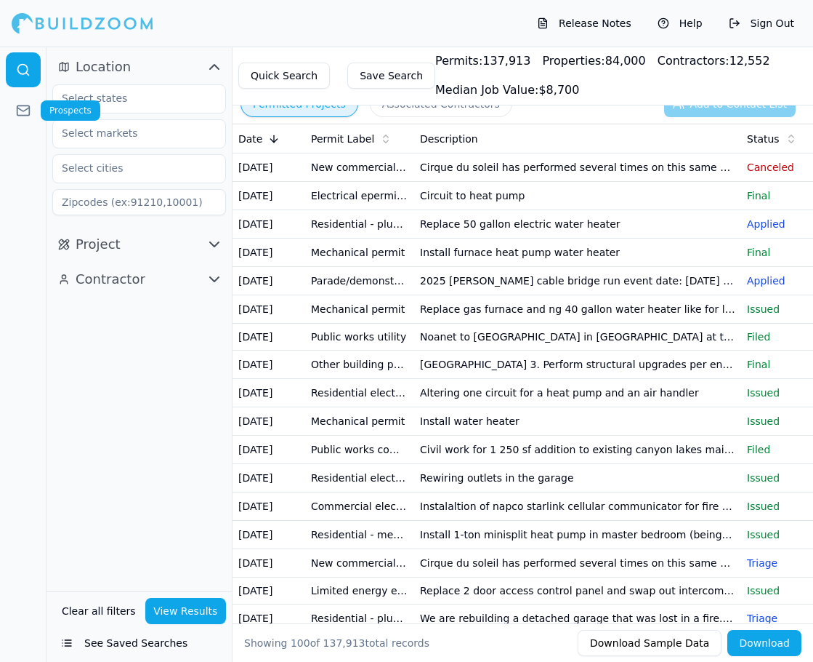  Describe the element at coordinates (130, 133) in the screenshot. I see `input: Select markets` at that location.